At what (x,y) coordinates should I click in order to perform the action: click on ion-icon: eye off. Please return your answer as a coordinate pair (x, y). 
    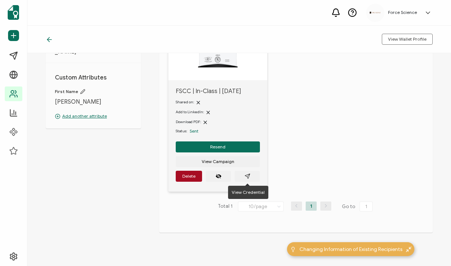
    Looking at the image, I should click on (219, 176).